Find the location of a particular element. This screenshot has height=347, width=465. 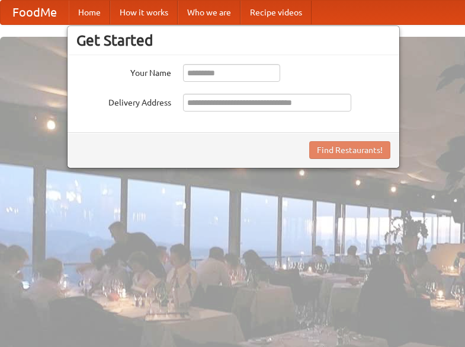

label: Your Name is located at coordinates (124, 71).